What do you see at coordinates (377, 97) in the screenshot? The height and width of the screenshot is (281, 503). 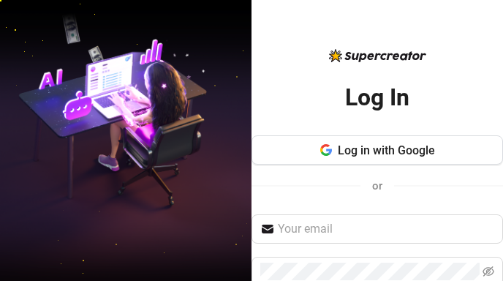 I see `h2: Log In` at bounding box center [377, 97].